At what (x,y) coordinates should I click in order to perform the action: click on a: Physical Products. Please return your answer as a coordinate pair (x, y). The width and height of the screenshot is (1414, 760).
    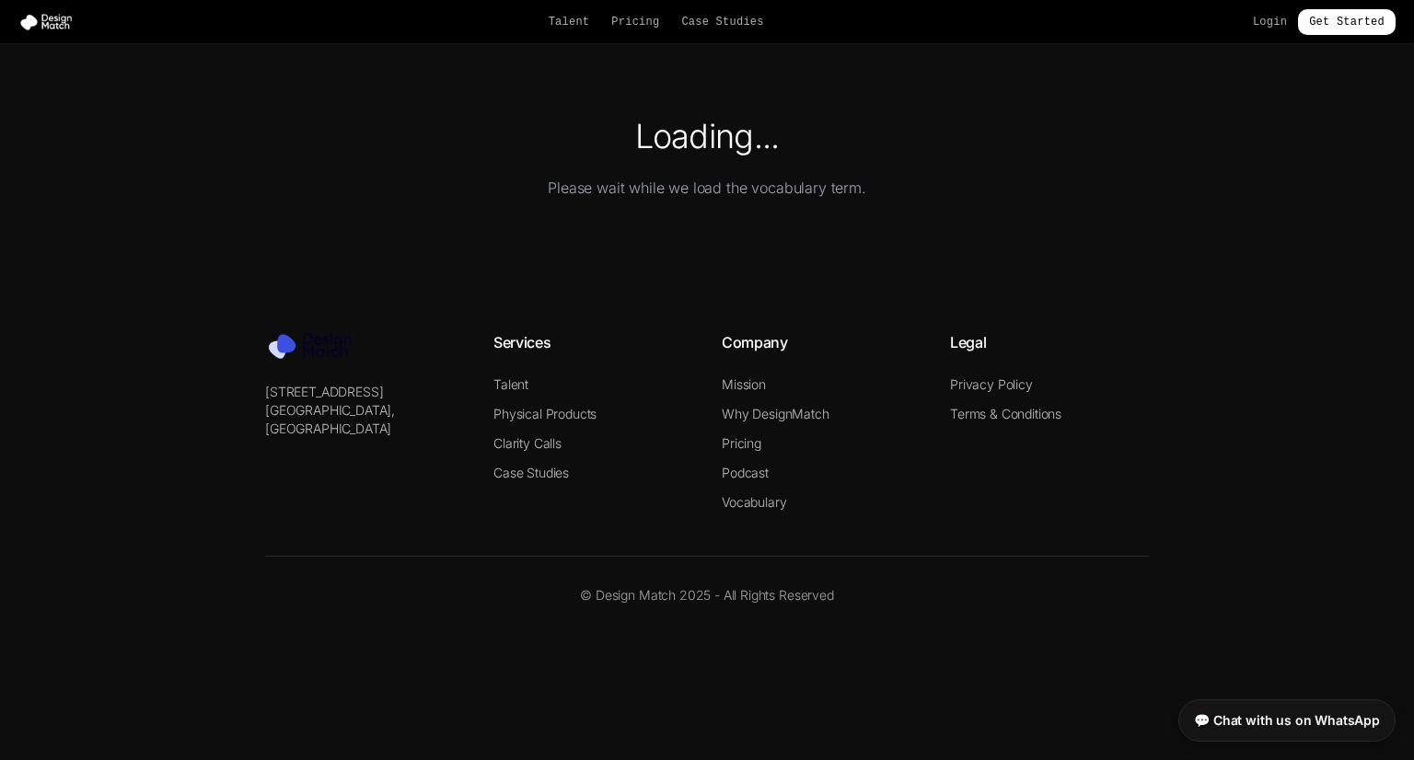
    Looking at the image, I should click on (545, 413).